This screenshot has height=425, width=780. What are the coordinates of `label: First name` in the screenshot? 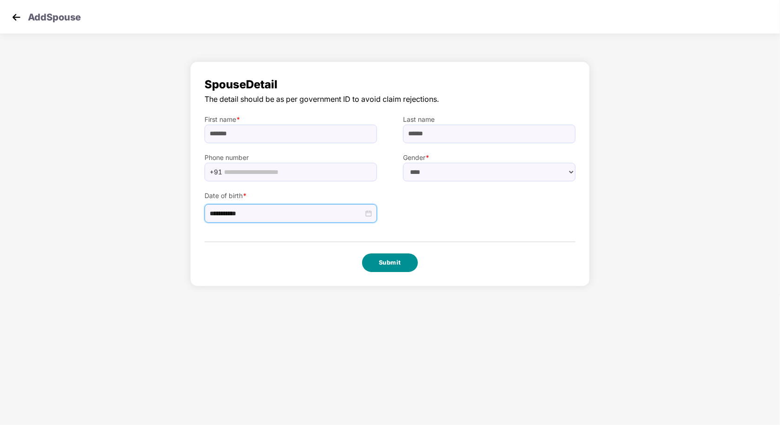 It's located at (290, 119).